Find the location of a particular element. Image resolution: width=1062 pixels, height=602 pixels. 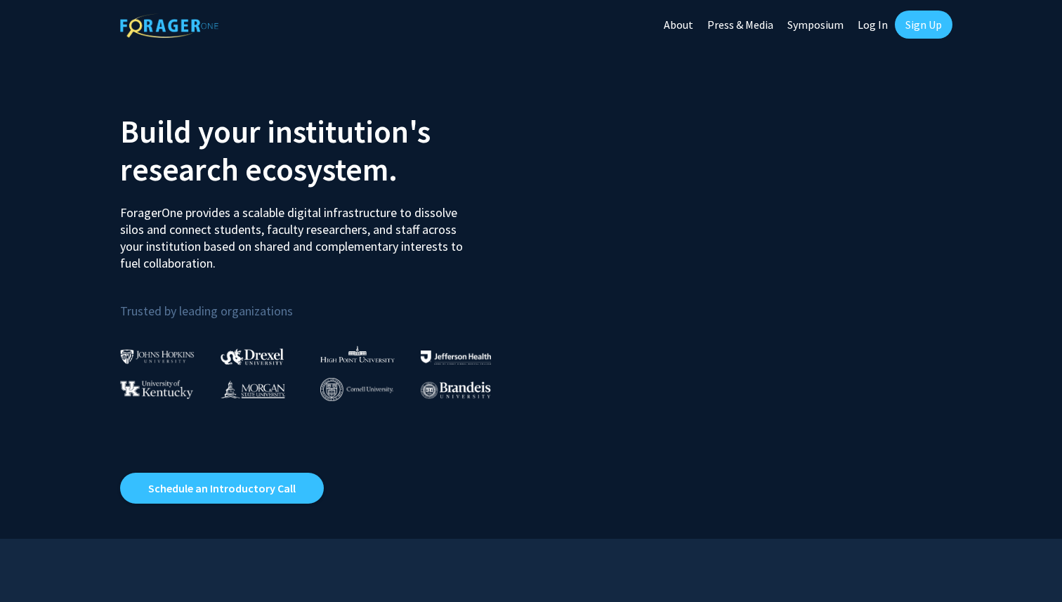

img: University of Kentucky is located at coordinates (157, 389).